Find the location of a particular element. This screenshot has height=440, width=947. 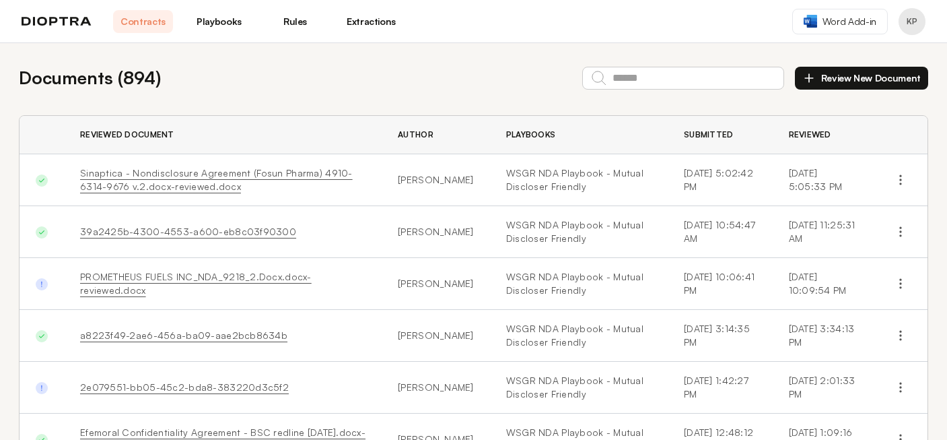

a: Word Add-in is located at coordinates (840, 22).